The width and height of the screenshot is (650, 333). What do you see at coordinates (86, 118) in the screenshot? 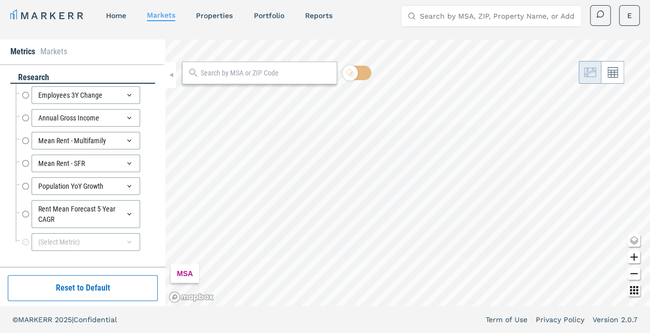
I see `div: Annual Gross Income` at bounding box center [86, 118].